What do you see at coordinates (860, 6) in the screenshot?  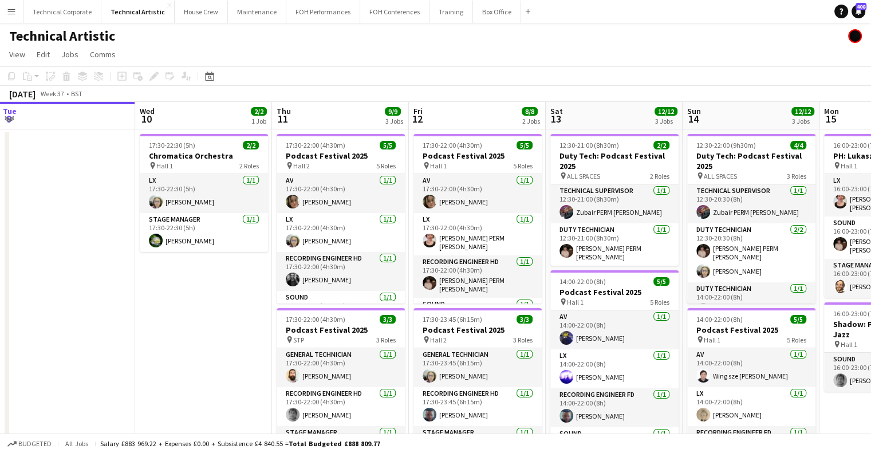 I see `span: 408` at bounding box center [860, 6].